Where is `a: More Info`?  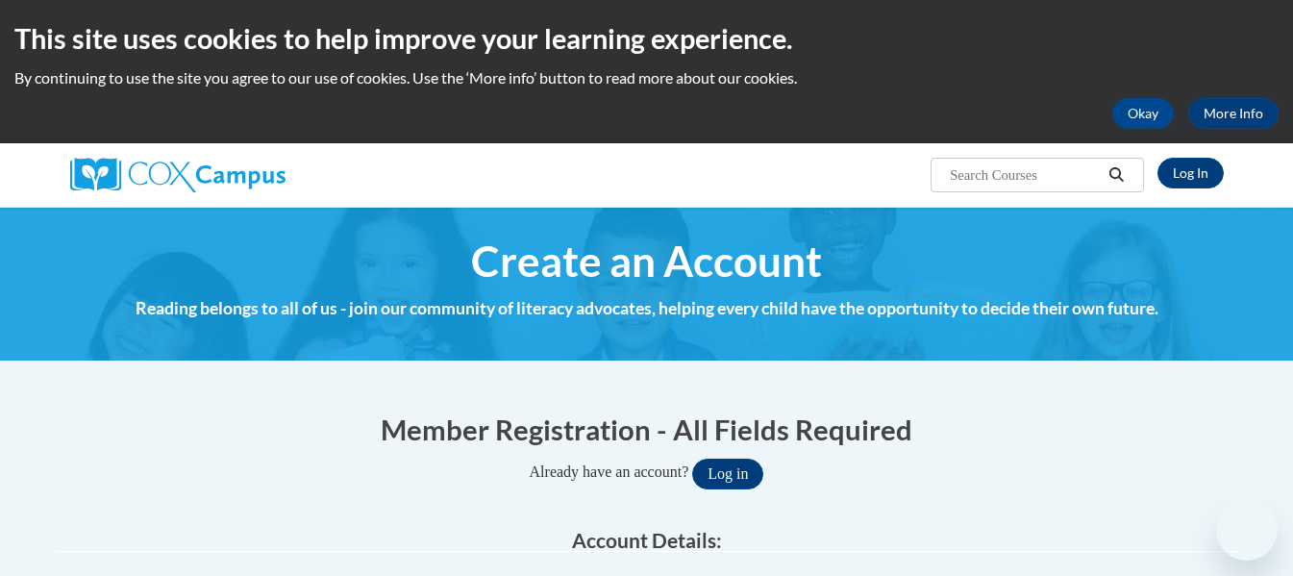
a: More Info is located at coordinates (1234, 113).